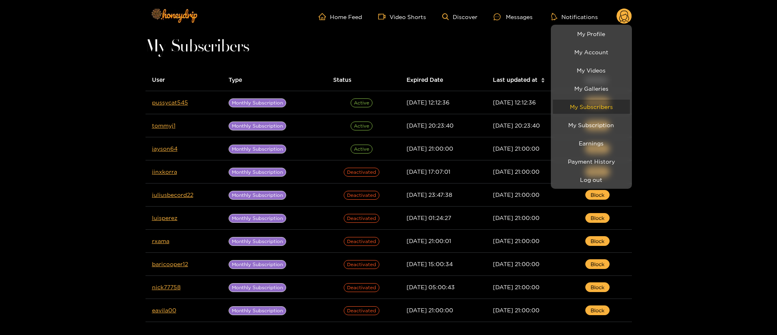 The width and height of the screenshot is (777, 335). What do you see at coordinates (591, 107) in the screenshot?
I see `a: My Subscribers` at bounding box center [591, 107].